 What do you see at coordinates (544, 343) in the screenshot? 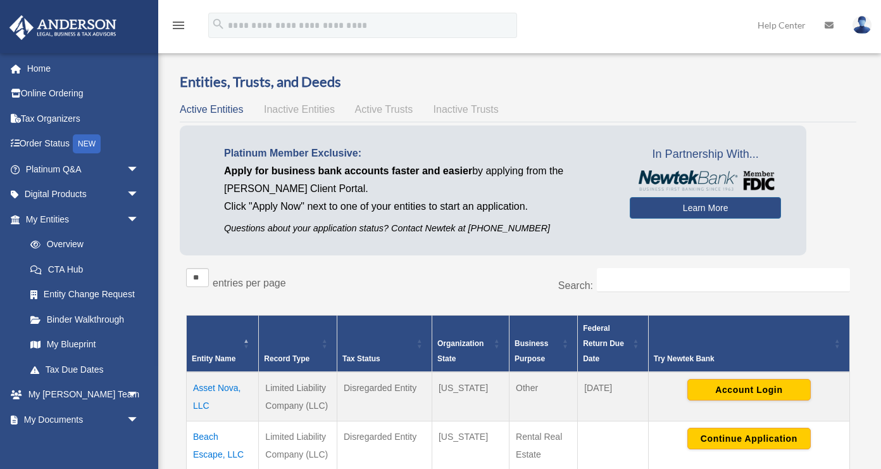
I see `th: Business Purpose: Activate to sort` at bounding box center [544, 343].